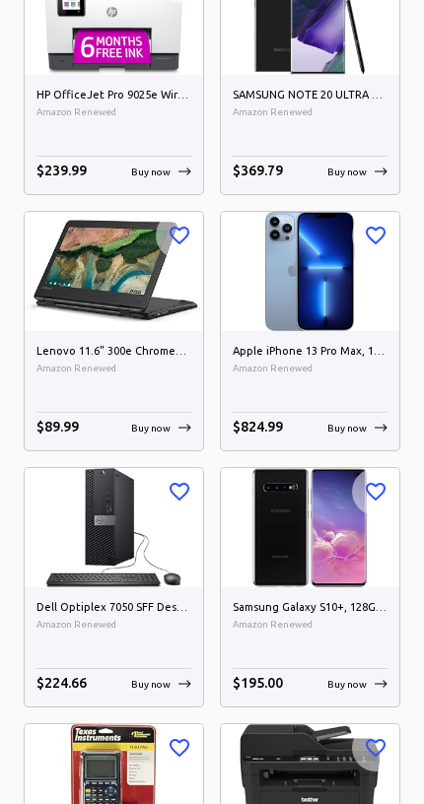 This screenshot has width=424, height=804. I want to click on img: Dell Optiplex 7050 SFF Desktop PC Intel i7-7700 4-Cores 3.60GHz 32GB DDR4 1TB SSD WiFi BT HDMI Du..., so click(113, 527).